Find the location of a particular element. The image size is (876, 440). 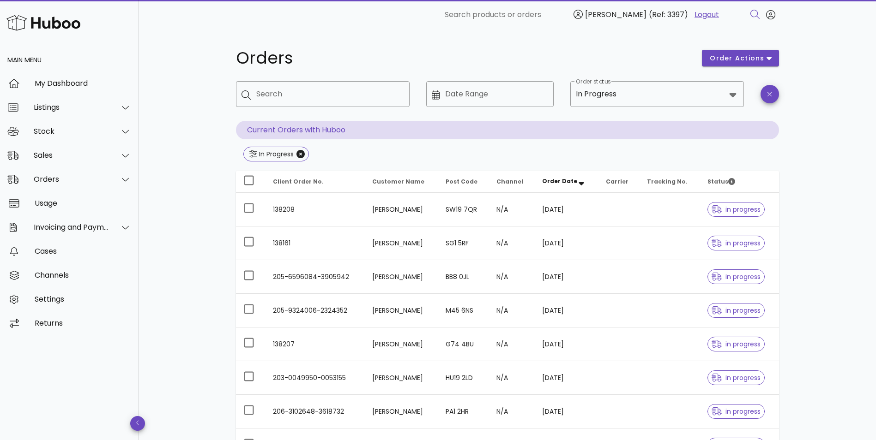

div: Cases is located at coordinates (83, 251).